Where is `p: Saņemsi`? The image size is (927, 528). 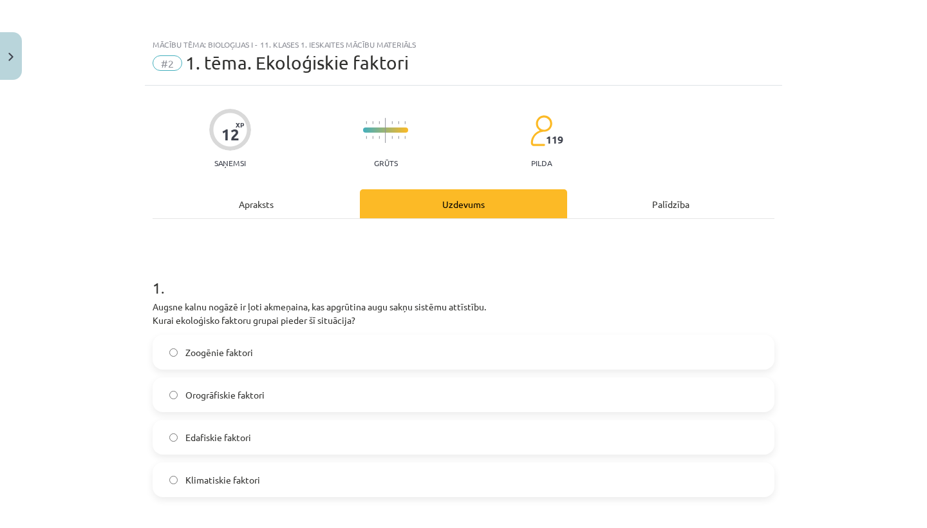
p: Saņemsi is located at coordinates (230, 163).